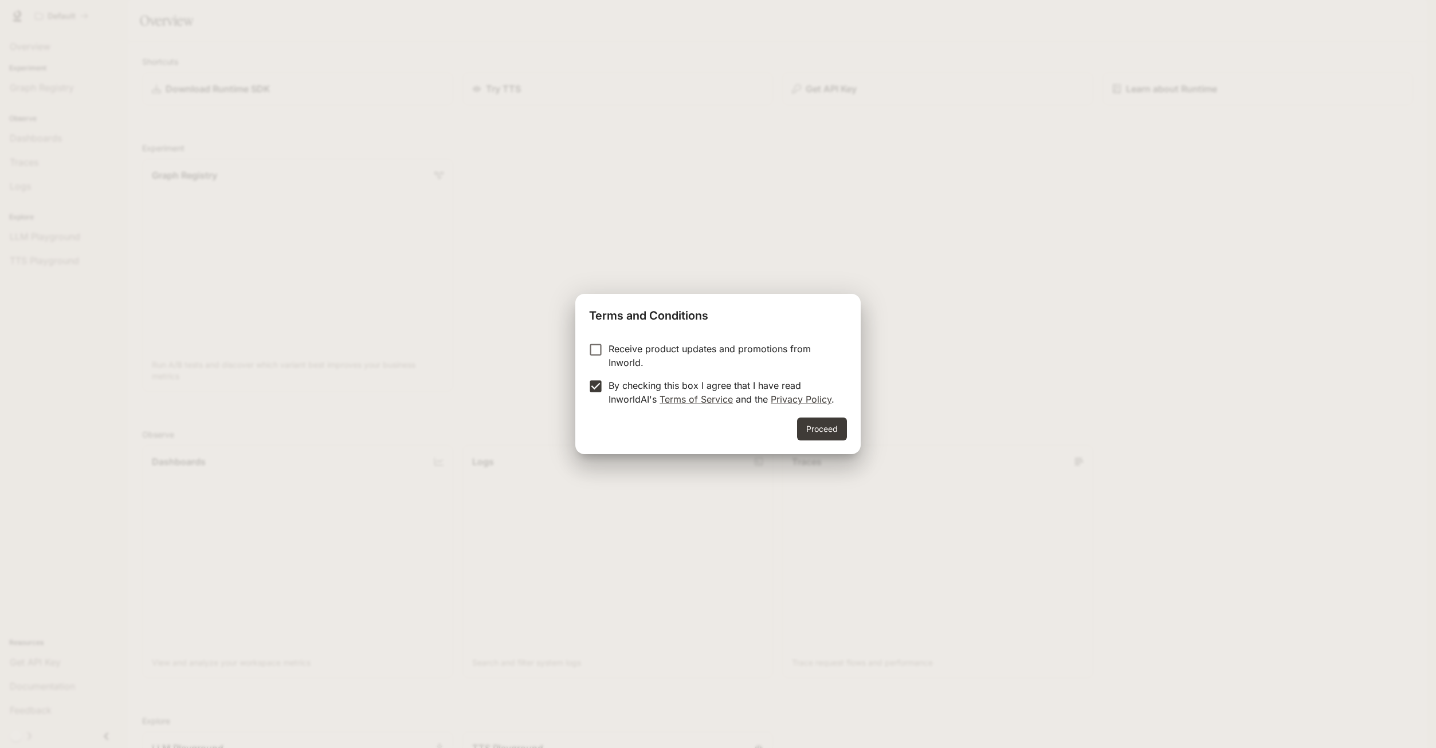  I want to click on p: Receive product updates and promotions from Inworld., so click(723, 356).